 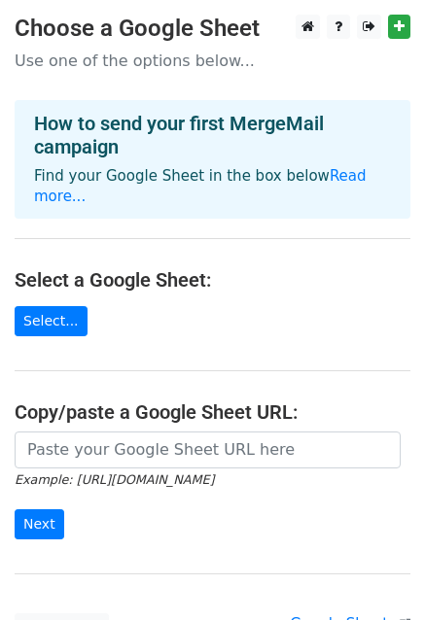 What do you see at coordinates (39, 524) in the screenshot?
I see `input: Next` at bounding box center [39, 524].